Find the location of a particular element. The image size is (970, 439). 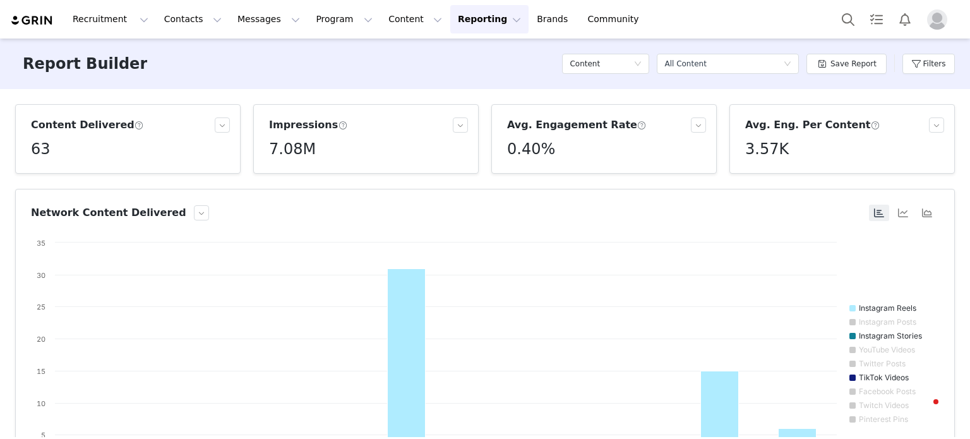

a: Tasks is located at coordinates (876, 19).